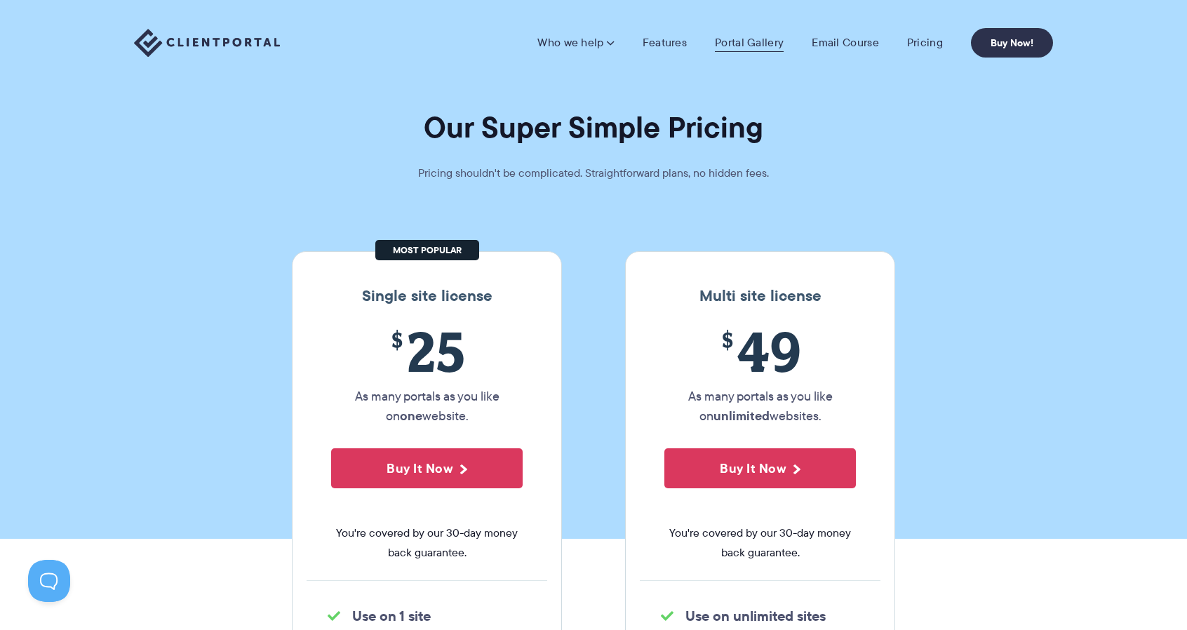 Image resolution: width=1187 pixels, height=630 pixels. I want to click on h3: Multi site license, so click(760, 296).